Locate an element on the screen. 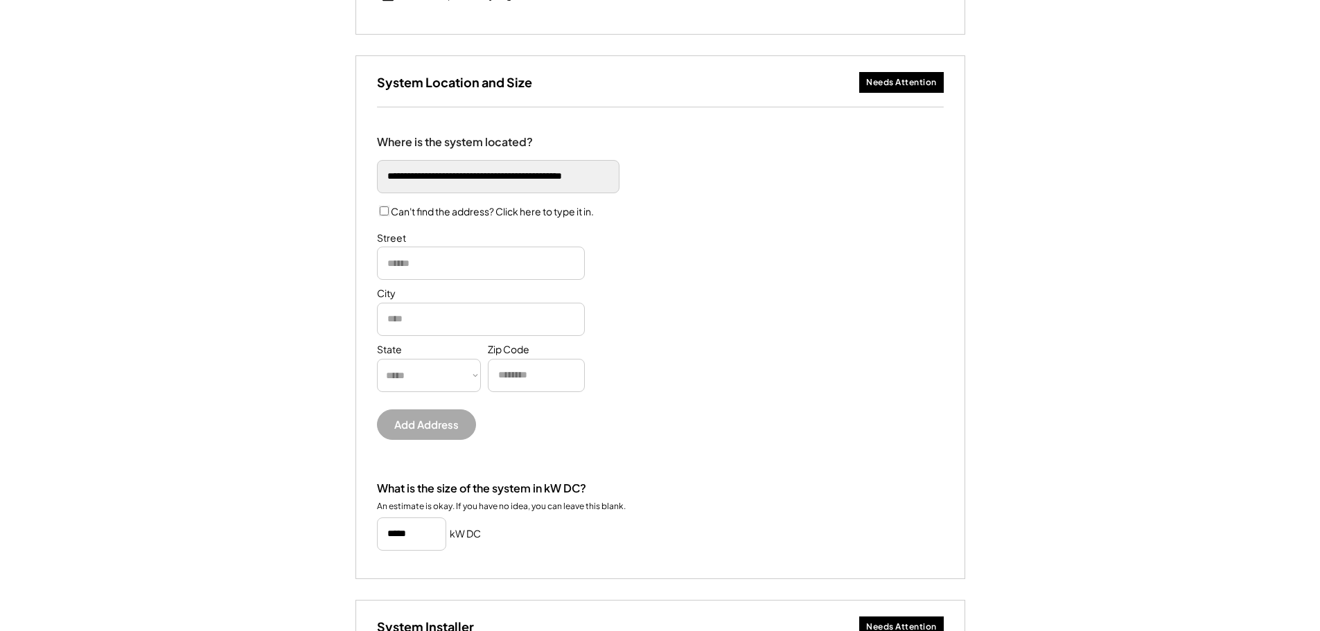  h3: System Location and Size is located at coordinates (454, 82).